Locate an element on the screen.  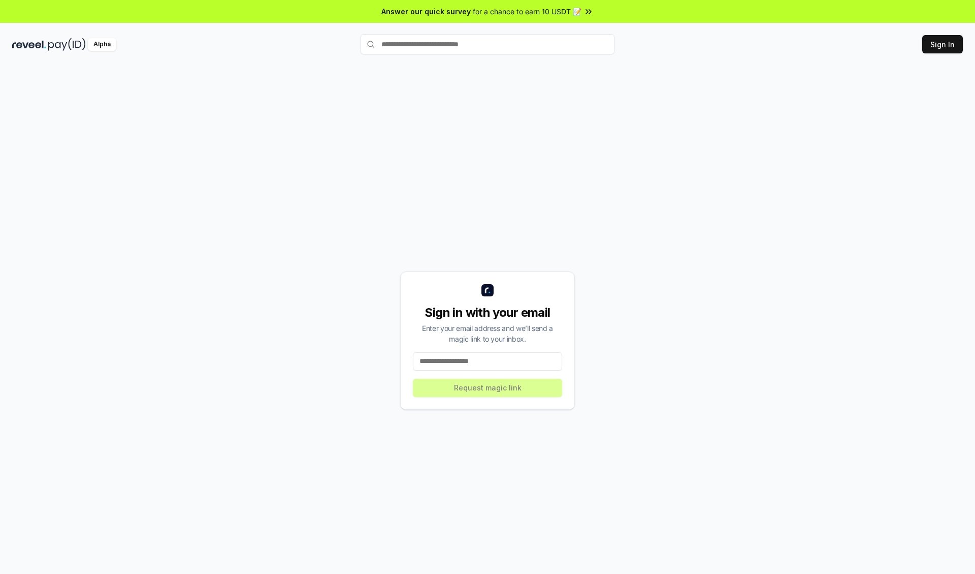
span: Answer our quick survey is located at coordinates (426, 11).